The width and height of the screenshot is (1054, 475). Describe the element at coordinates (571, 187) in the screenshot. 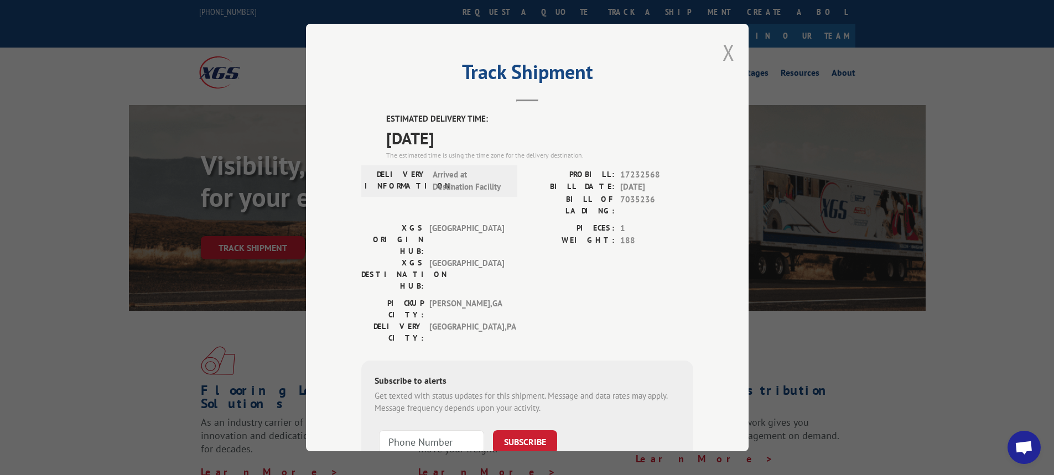

I see `label: BILL DATE:` at that location.